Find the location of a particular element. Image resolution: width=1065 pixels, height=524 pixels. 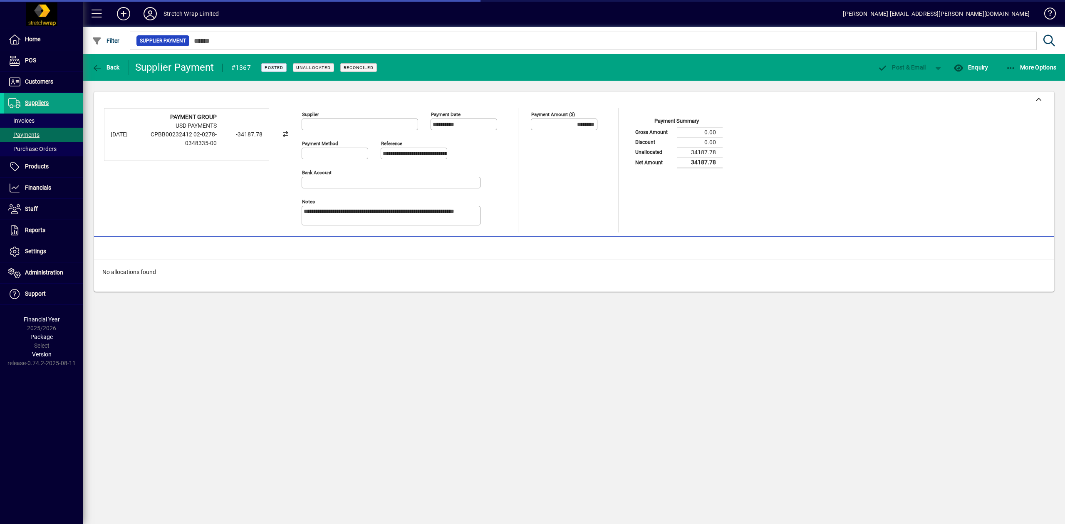

span: Reconciled is located at coordinates (359, 67).